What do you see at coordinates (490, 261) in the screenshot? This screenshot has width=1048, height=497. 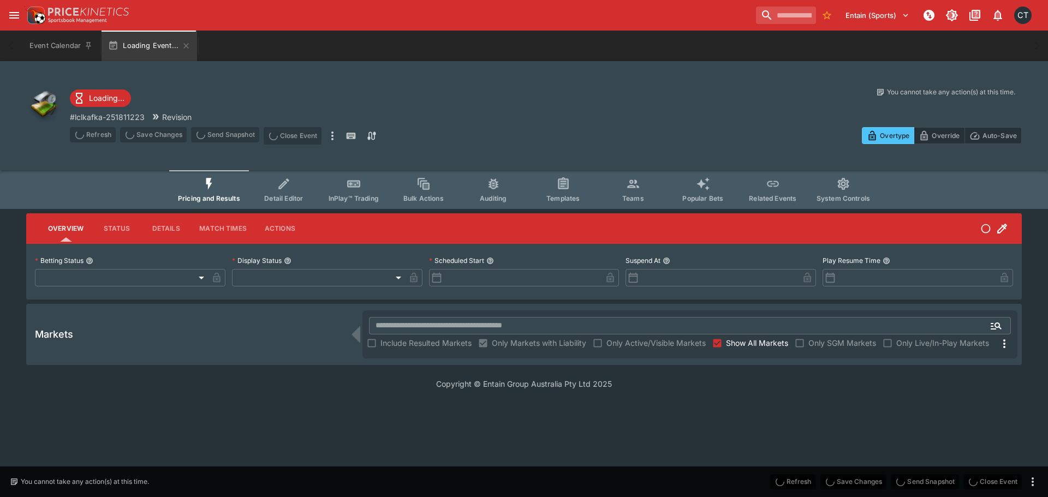 I see `button: Scheduled Start` at bounding box center [490, 261].